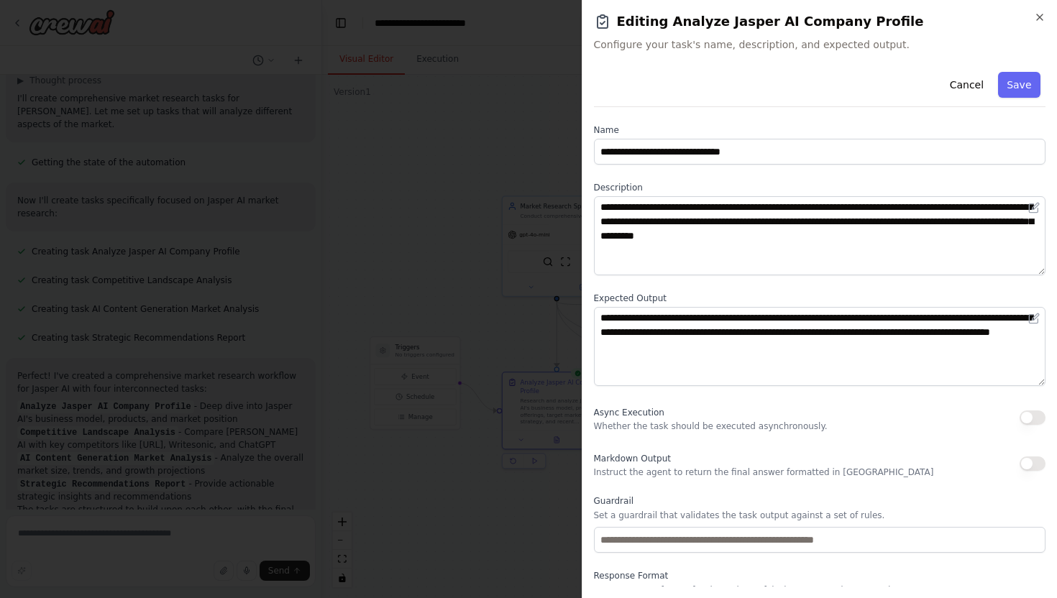  Describe the element at coordinates (711, 426) in the screenshot. I see `p: Whether the task should be executed asynchronously.` at that location.